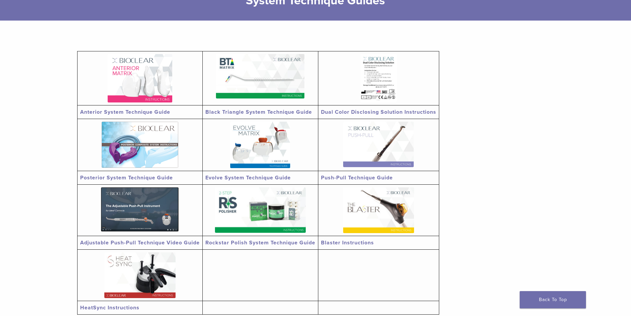  Describe the element at coordinates (379, 112) in the screenshot. I see `a: Dual Color Disclosing Solution Instructions` at that location.